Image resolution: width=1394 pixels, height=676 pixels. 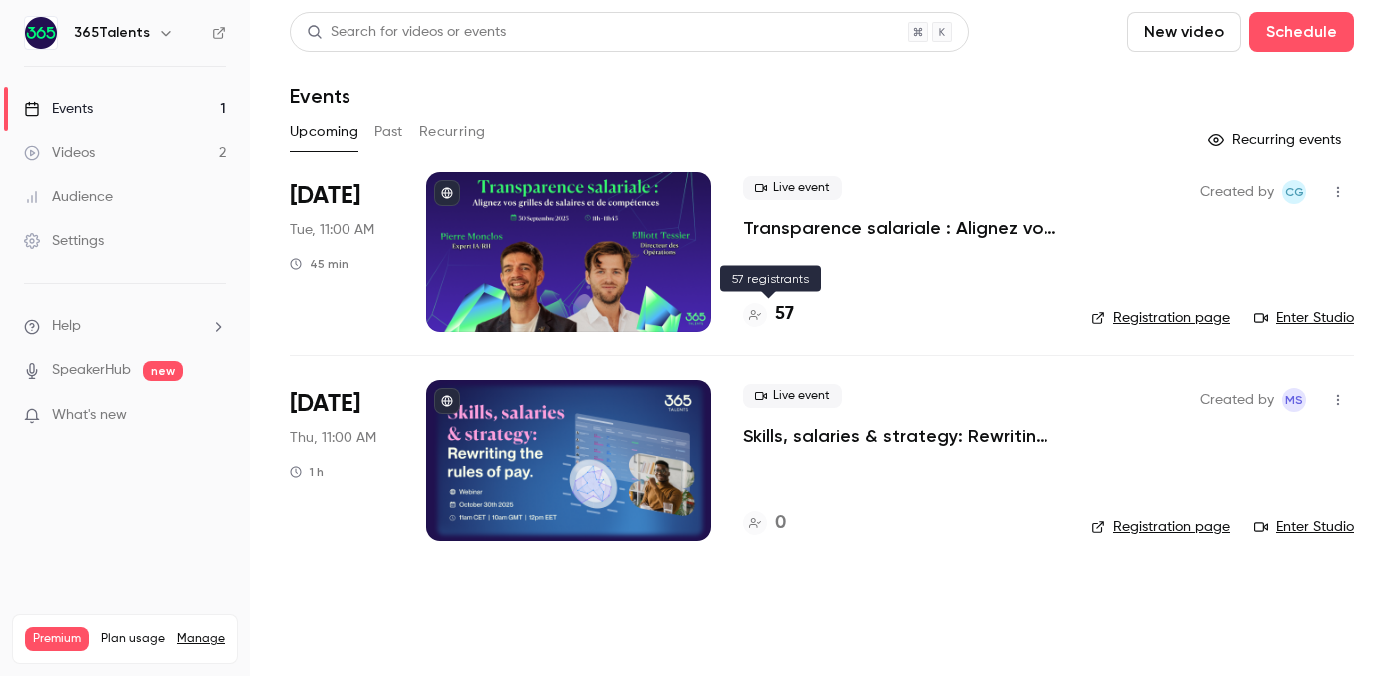 What do you see at coordinates (133, 639) in the screenshot?
I see `span: Plan usage` at bounding box center [133, 639].